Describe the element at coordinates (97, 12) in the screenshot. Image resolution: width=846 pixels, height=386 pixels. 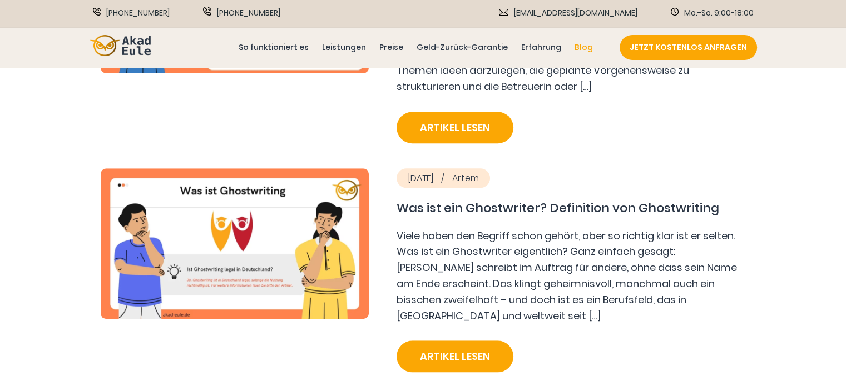
I see `img: Phone` at that location.